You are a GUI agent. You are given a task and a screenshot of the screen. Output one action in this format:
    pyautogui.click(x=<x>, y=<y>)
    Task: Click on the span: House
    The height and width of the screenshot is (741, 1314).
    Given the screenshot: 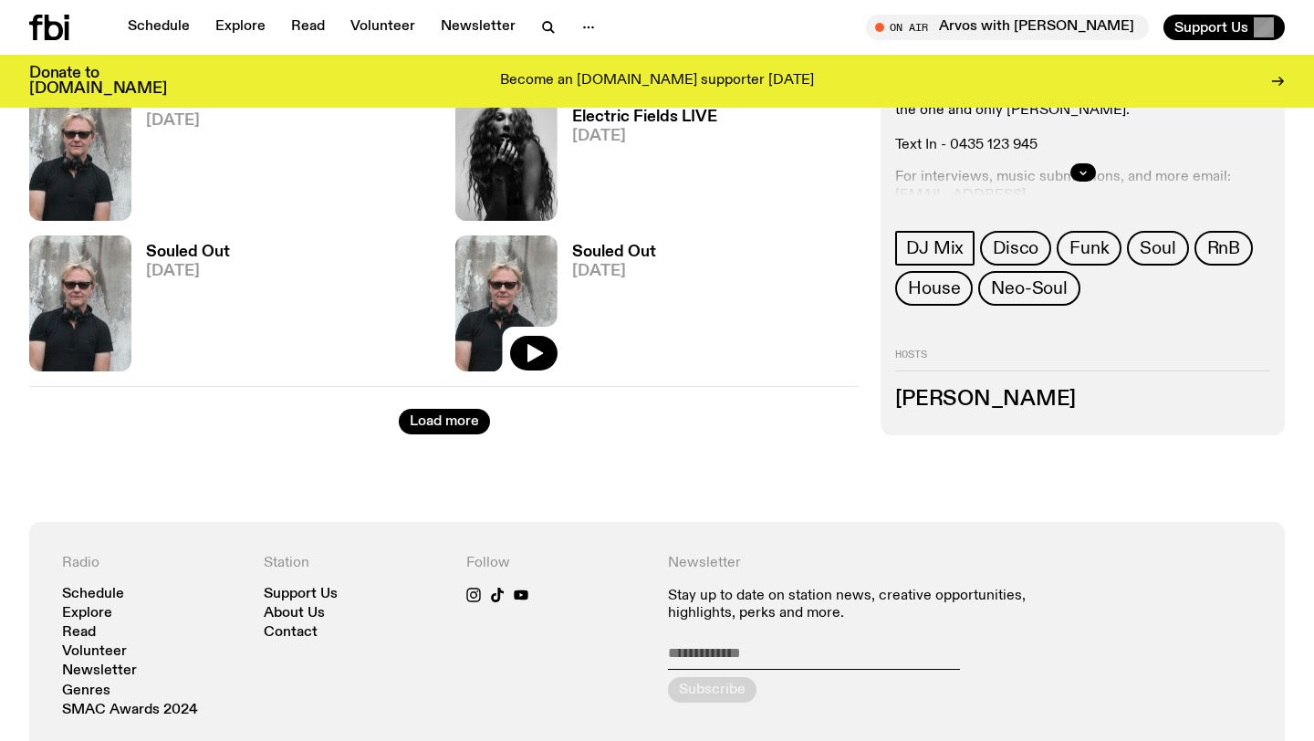 What is the action you would take?
    pyautogui.click(x=933, y=287)
    